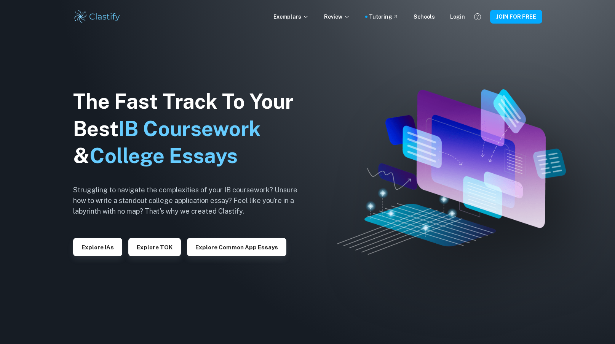 The image size is (615, 344). I want to click on a: Tutoring, so click(383, 17).